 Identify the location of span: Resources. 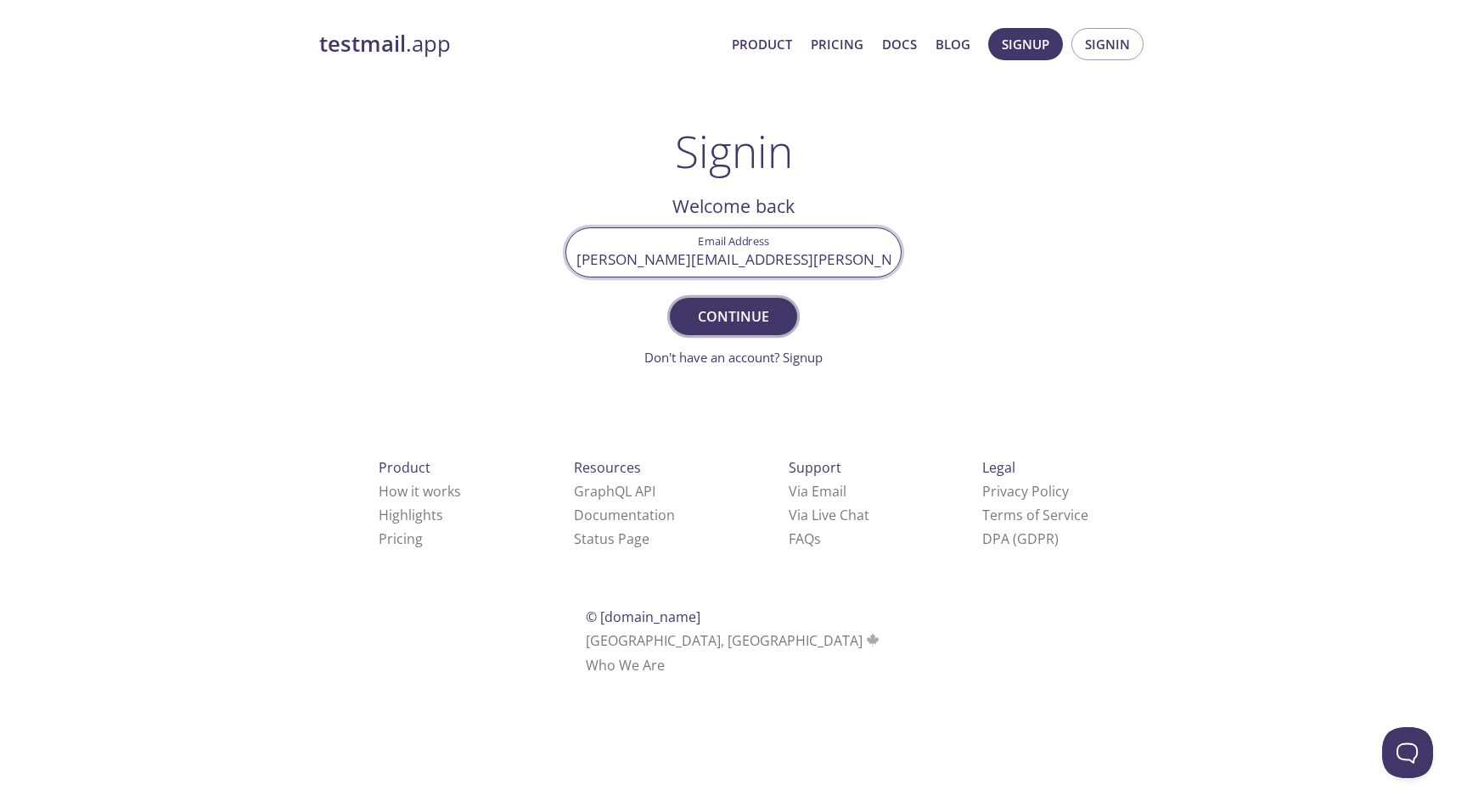
(607, 467).